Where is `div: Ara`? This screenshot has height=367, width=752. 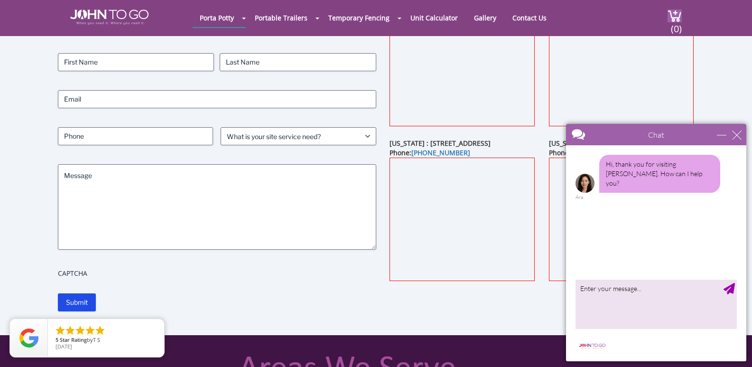 div: Ara is located at coordinates (96, 79).